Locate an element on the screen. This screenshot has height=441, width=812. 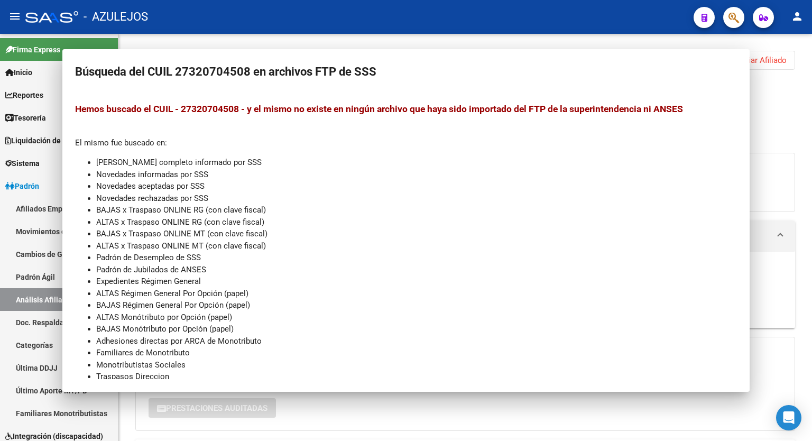
li: Padrón de Desempleo de SSS is located at coordinates (417, 258).